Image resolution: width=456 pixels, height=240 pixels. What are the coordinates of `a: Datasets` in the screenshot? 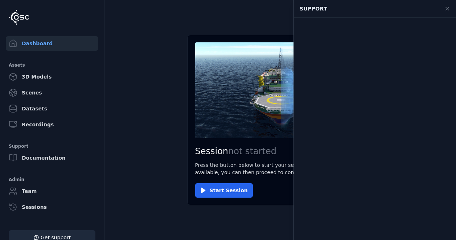 It's located at (52, 109).